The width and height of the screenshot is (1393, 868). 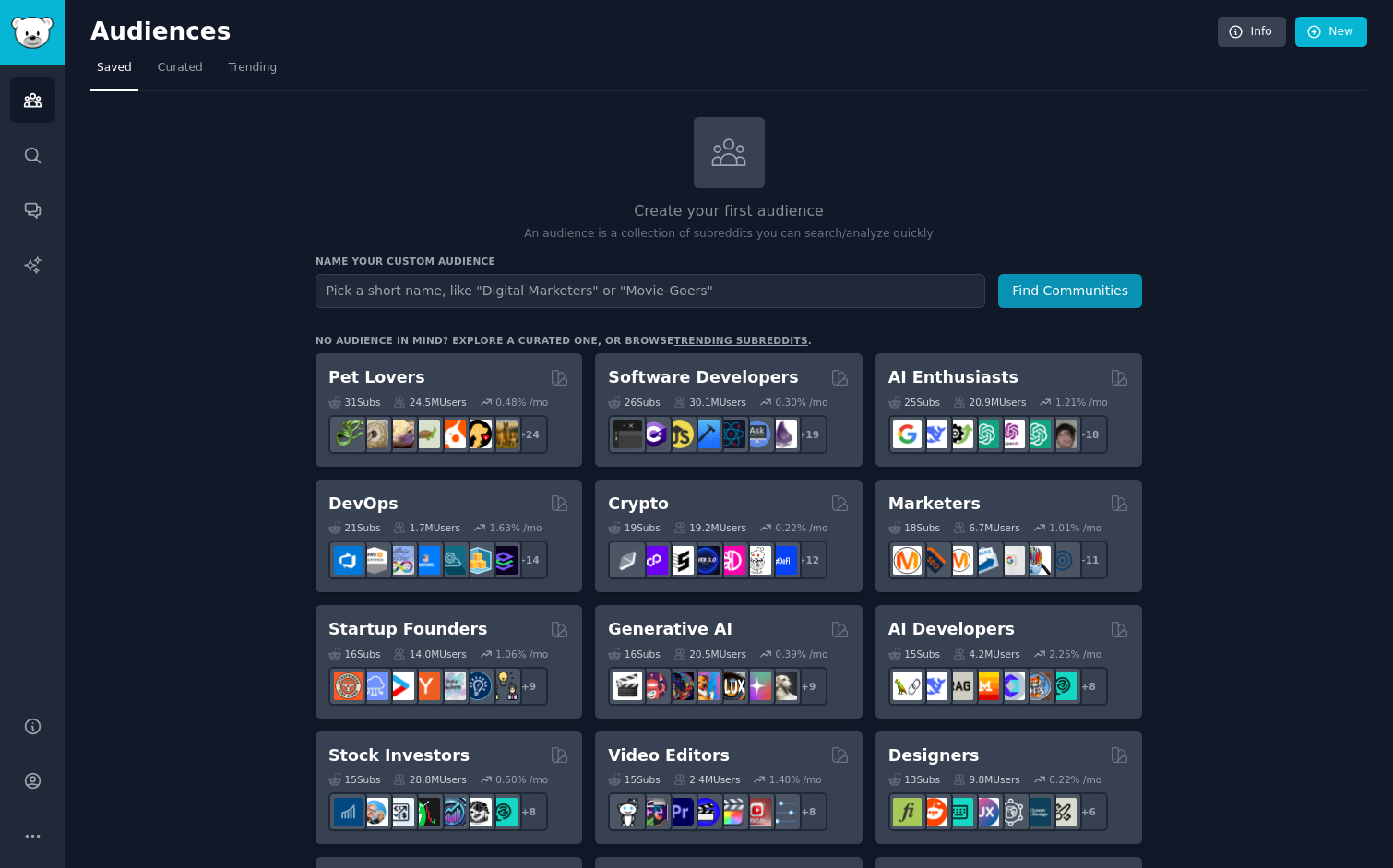 What do you see at coordinates (728, 261) in the screenshot?
I see `h3: Name your custom audience` at bounding box center [728, 261].